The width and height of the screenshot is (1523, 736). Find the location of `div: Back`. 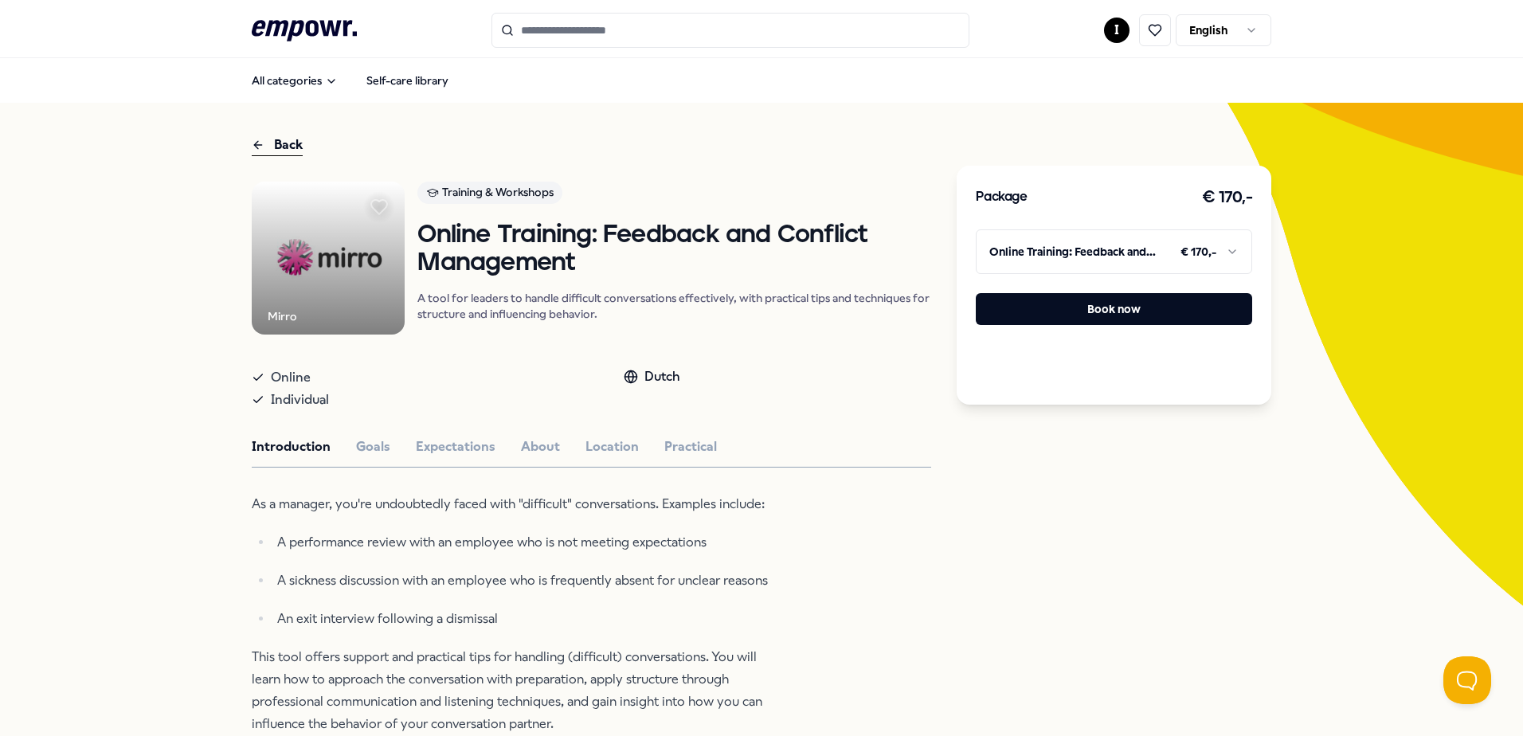

div: Back is located at coordinates (277, 145).